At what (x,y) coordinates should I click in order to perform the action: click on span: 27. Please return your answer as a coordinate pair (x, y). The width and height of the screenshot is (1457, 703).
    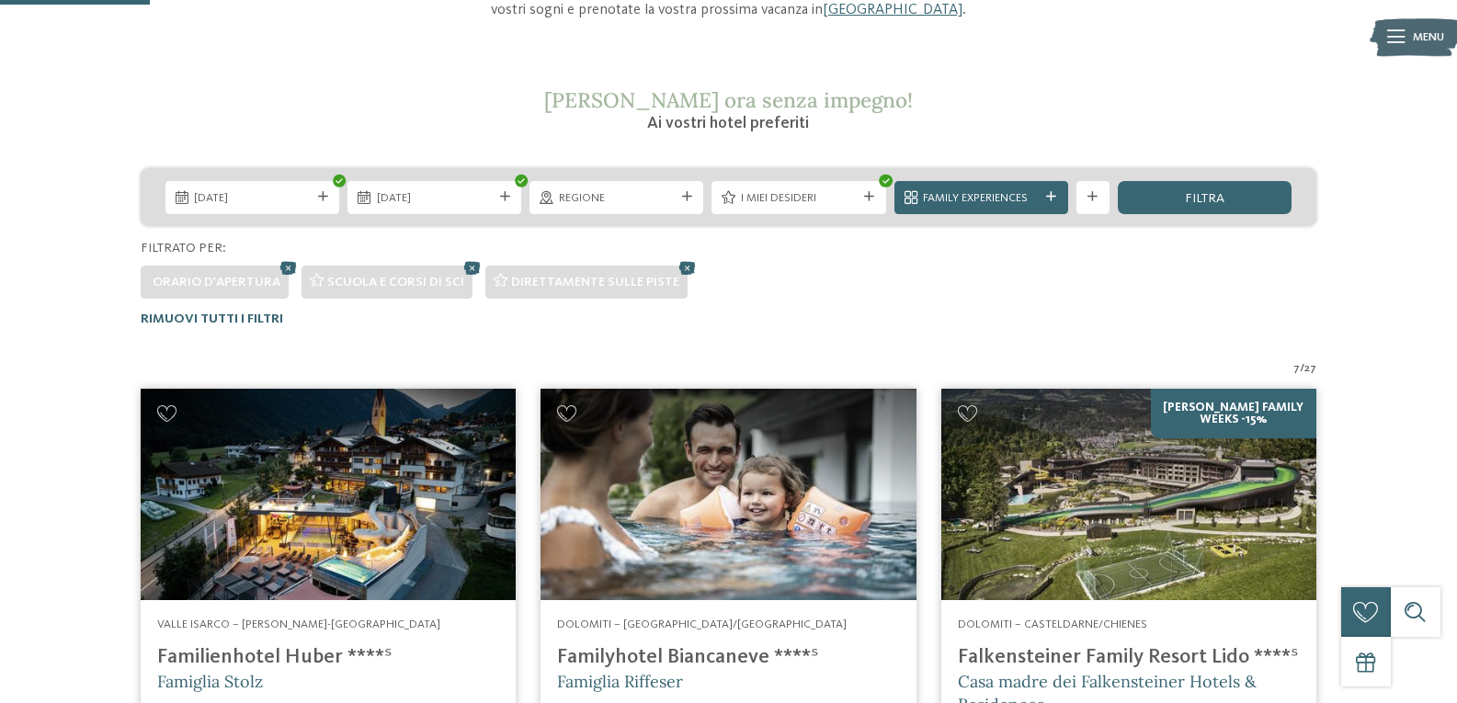
    Looking at the image, I should click on (1310, 369).